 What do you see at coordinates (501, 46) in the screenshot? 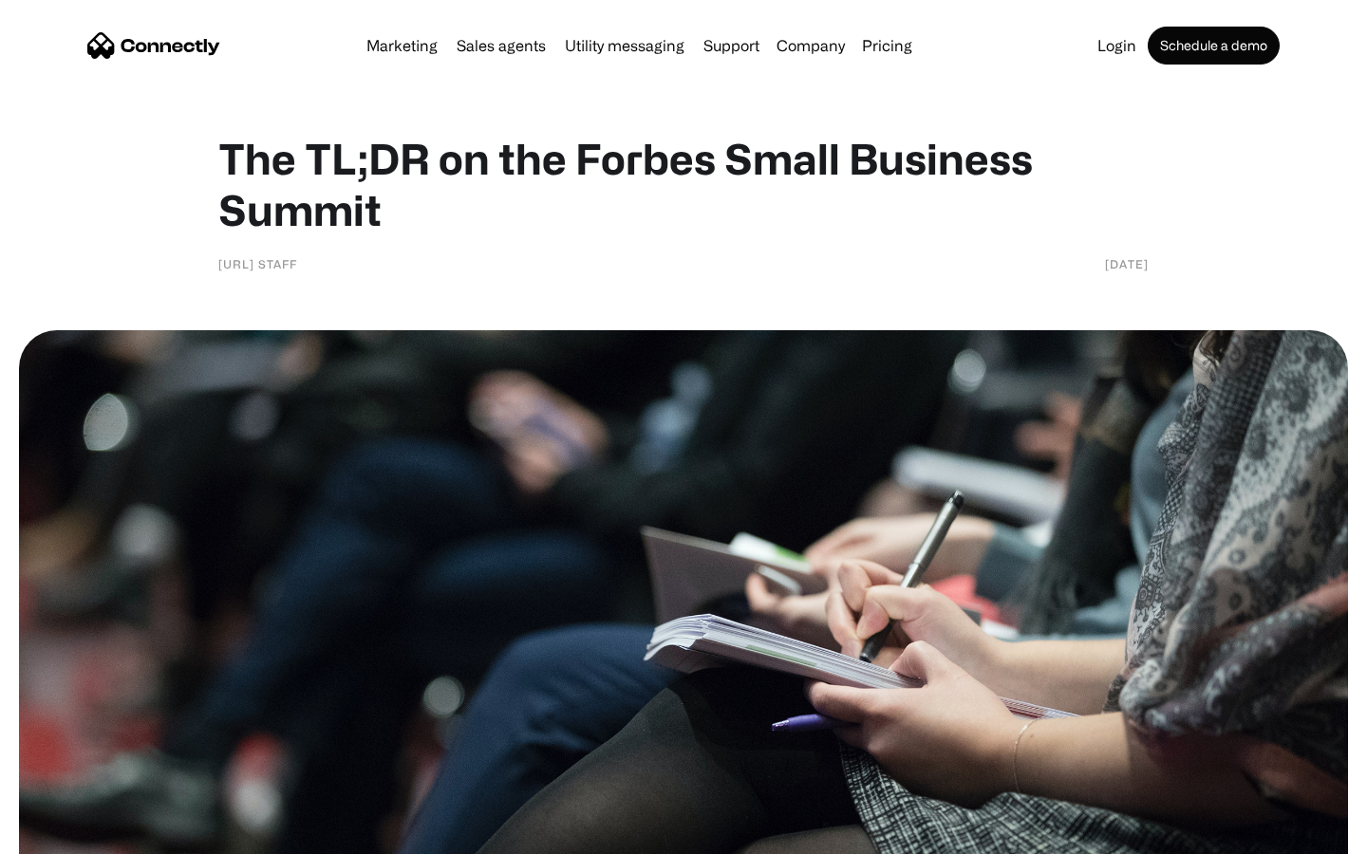
I see `a: Sales agents` at bounding box center [501, 46].